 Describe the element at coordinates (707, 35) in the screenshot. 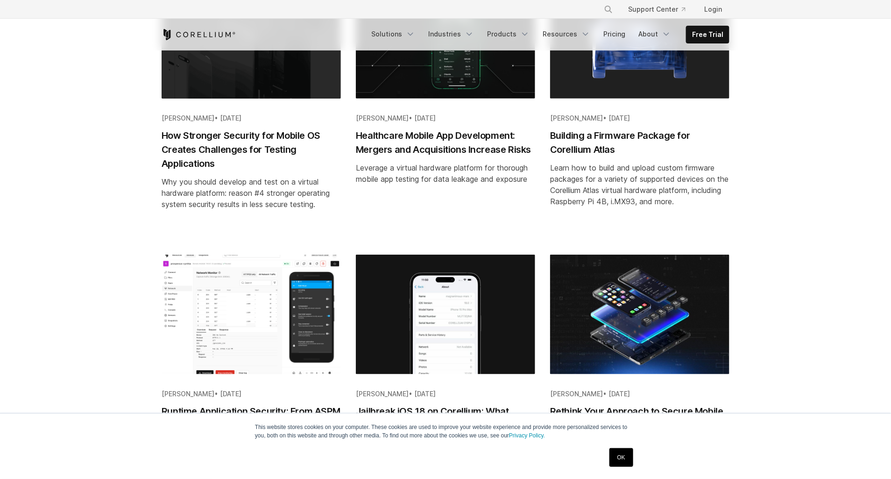

I see `a: Free Trial` at that location.